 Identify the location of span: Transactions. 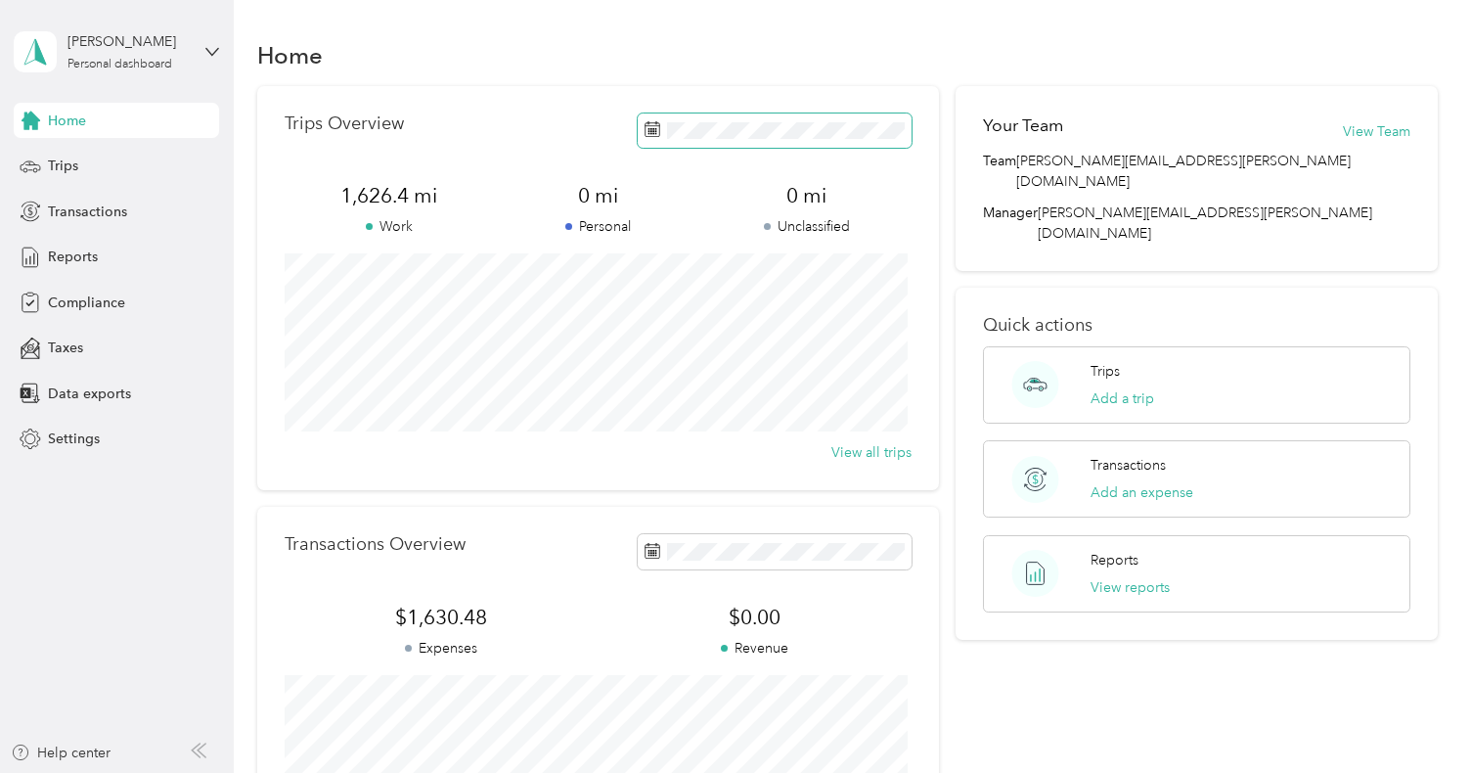
(87, 211).